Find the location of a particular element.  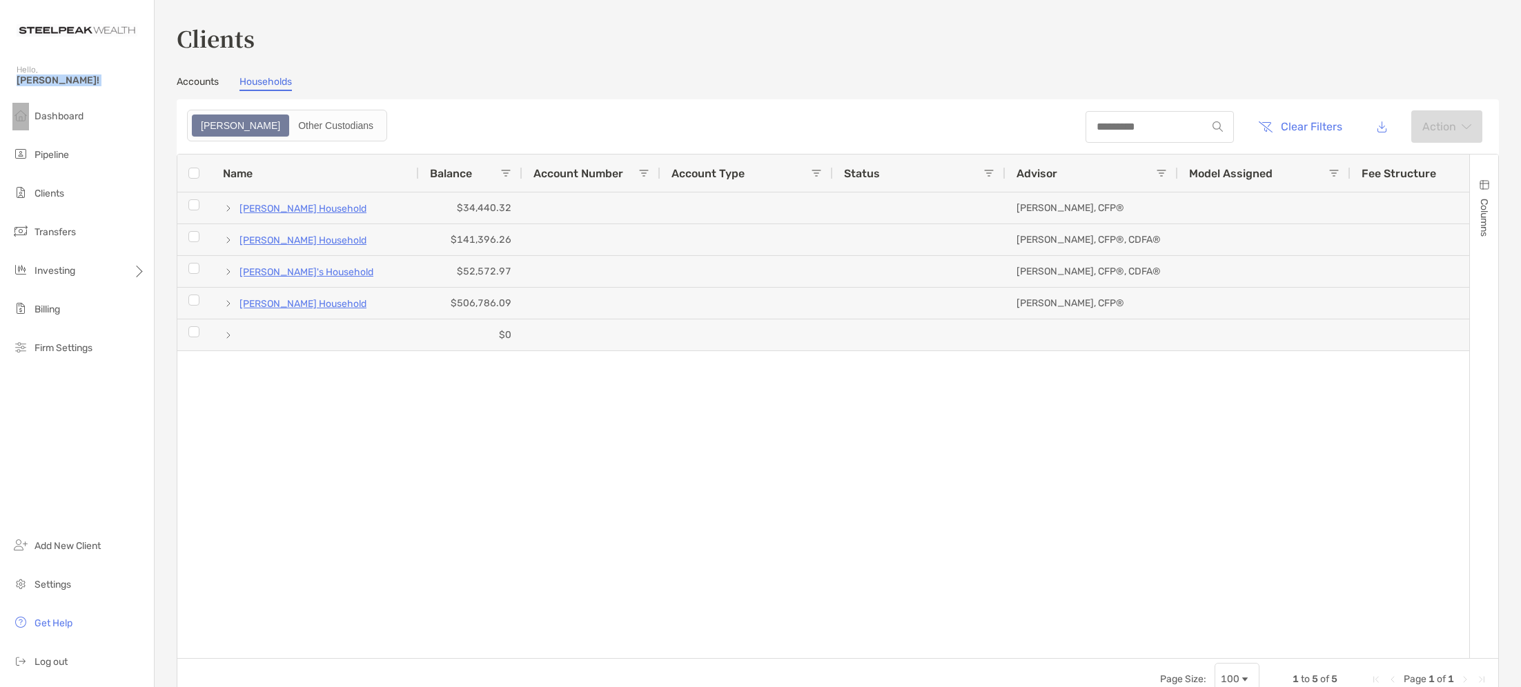

span: Get Help is located at coordinates (53, 623).